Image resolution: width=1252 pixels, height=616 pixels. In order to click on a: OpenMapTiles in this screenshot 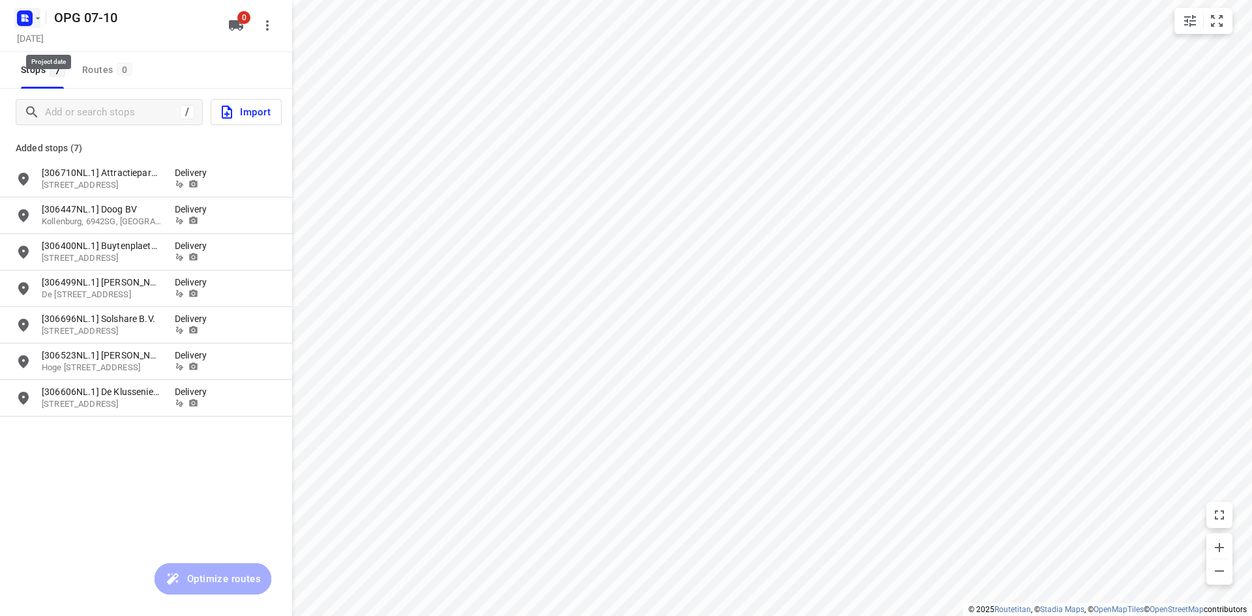, I will do `click(1118, 610)`.